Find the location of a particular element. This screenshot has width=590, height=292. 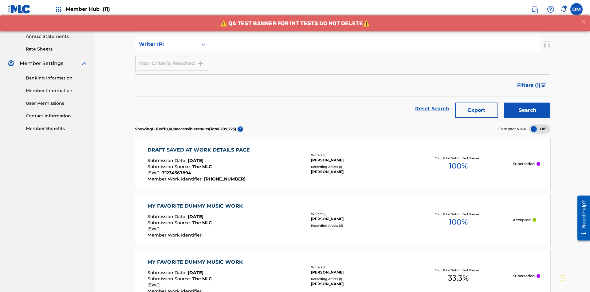

div: Notifications is located at coordinates (564, 9).